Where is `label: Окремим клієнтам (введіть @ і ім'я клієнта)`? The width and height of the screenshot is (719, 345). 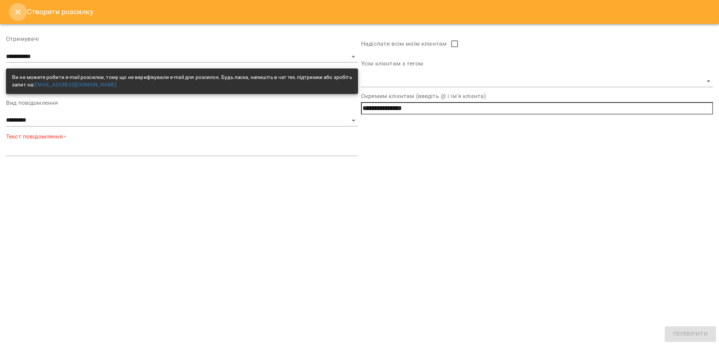
label: Окремим клієнтам (введіть @ і ім'я клієнта) is located at coordinates (537, 96).